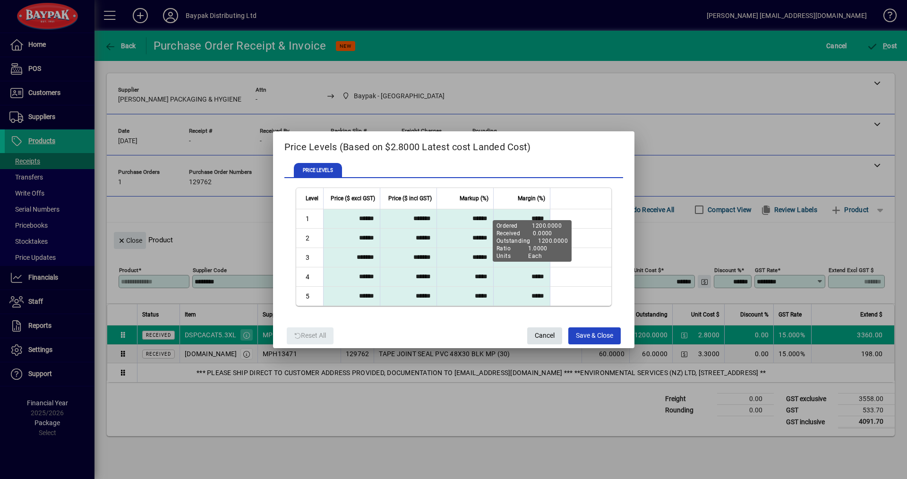 This screenshot has height=479, width=907. What do you see at coordinates (310, 219) in the screenshot?
I see `td: 1` at bounding box center [310, 219].